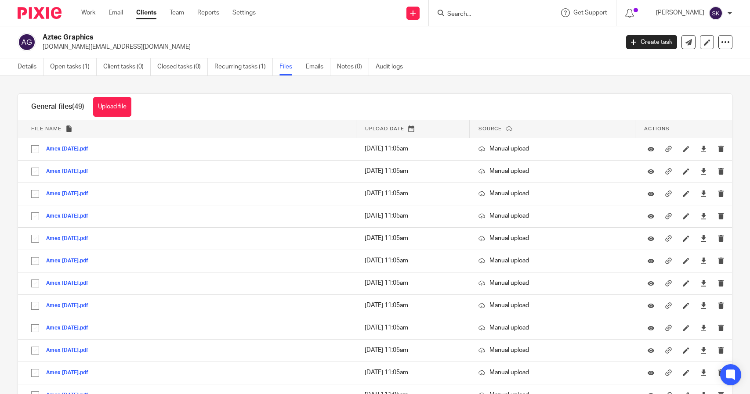 Image resolution: width=750 pixels, height=394 pixels. Describe the element at coordinates (353, 67) in the screenshot. I see `a: Notes (0)` at that location.